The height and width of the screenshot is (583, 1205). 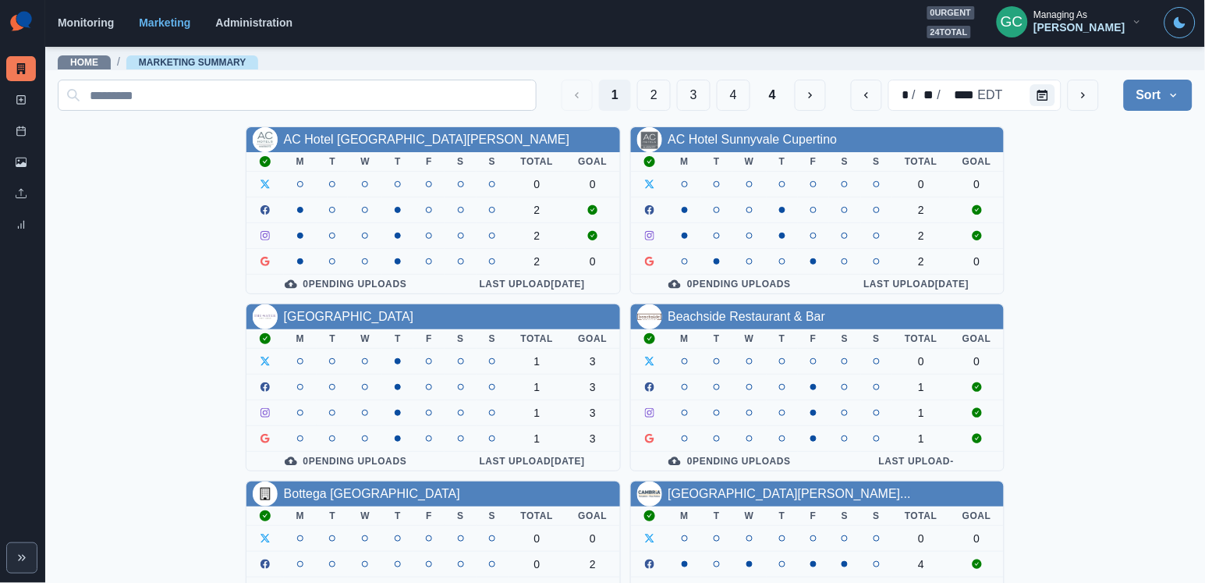 What do you see at coordinates (917, 461) in the screenshot?
I see `div: Last Upload -` at bounding box center [917, 461].